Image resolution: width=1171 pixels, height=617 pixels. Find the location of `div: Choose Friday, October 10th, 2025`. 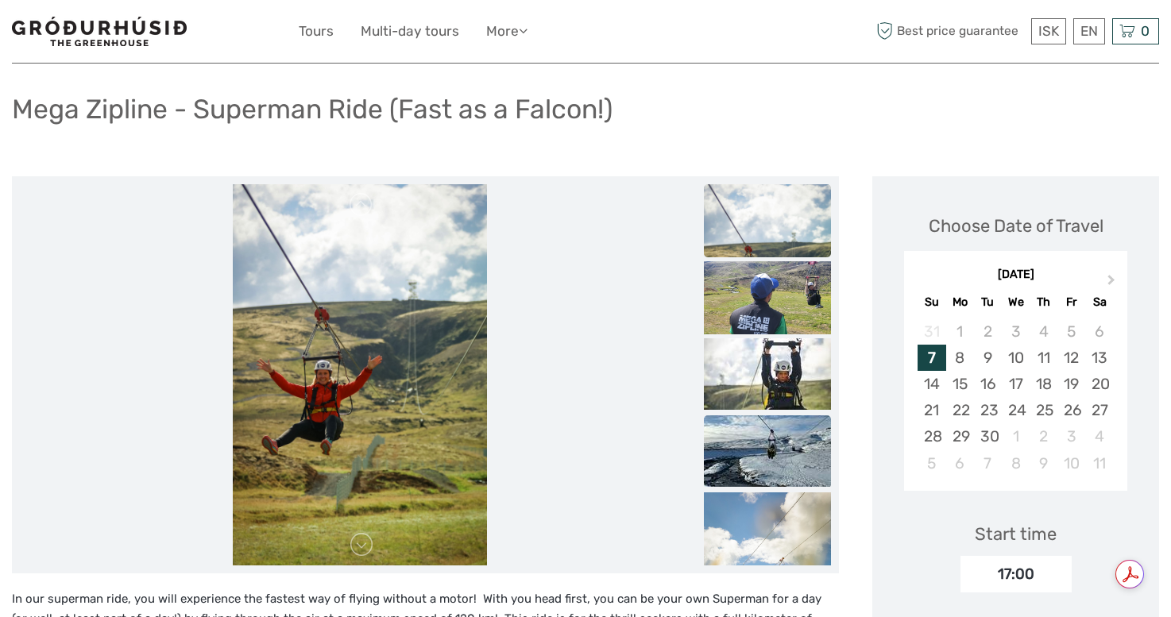

div: Choose Friday, October 10th, 2025 is located at coordinates (1071, 463).